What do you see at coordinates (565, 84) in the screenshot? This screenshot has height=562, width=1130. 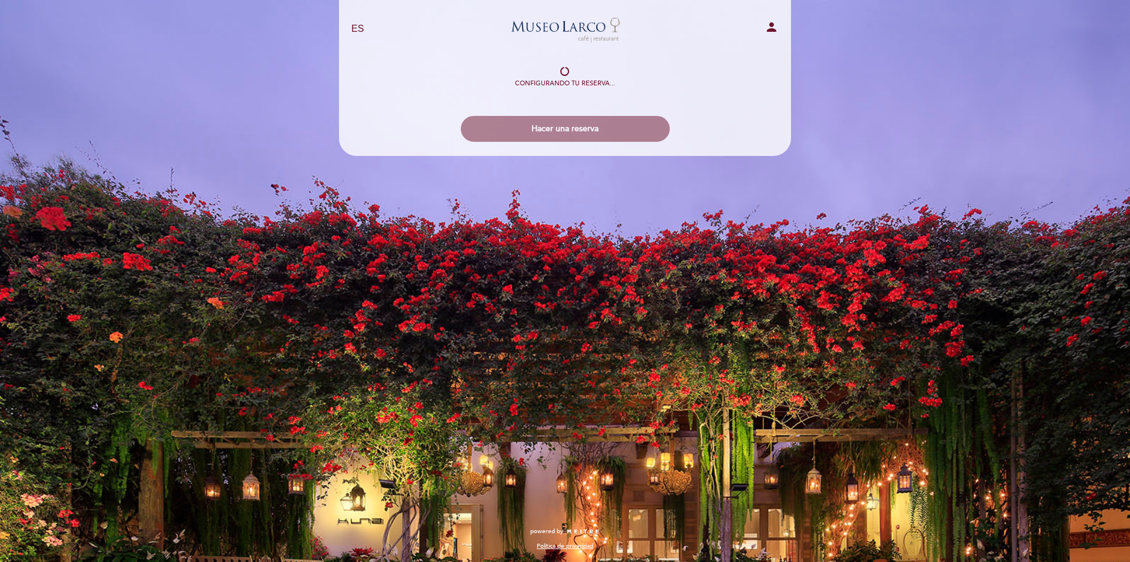 I see `div: Configurando tu reserva...` at bounding box center [565, 84].